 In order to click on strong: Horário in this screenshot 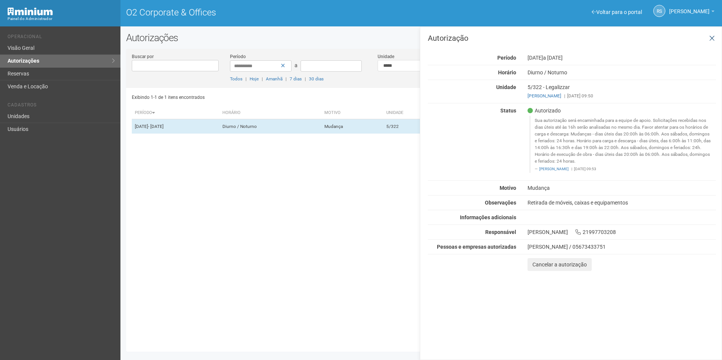, I will do `click(507, 72)`.